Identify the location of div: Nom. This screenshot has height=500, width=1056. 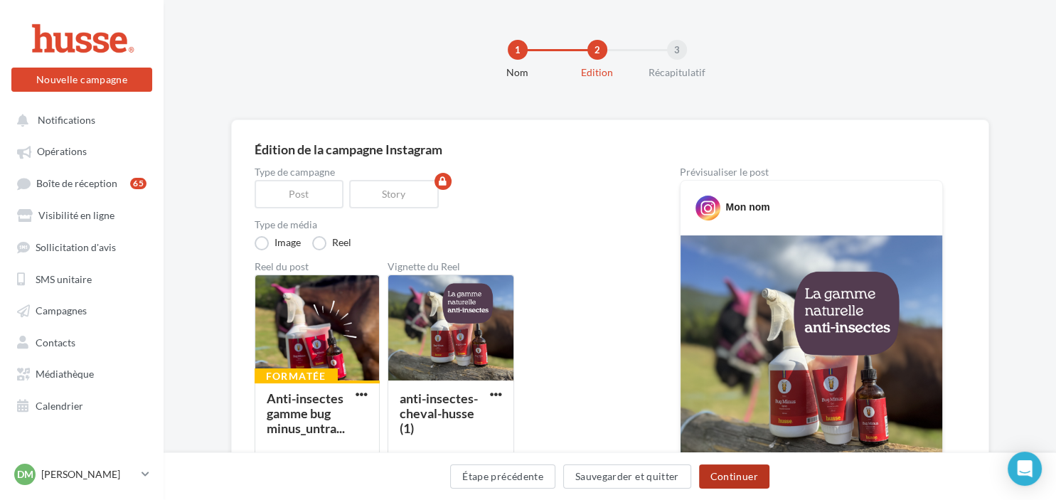
(518, 73).